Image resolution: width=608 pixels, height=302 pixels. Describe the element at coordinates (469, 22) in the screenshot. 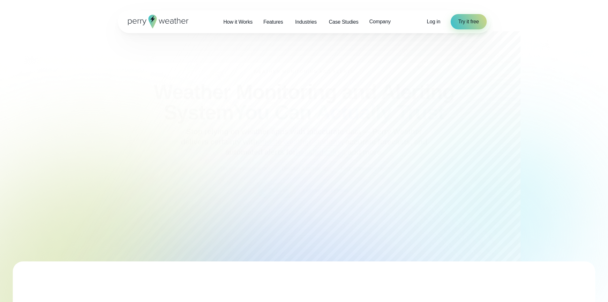

I see `a: Try it free` at that location.